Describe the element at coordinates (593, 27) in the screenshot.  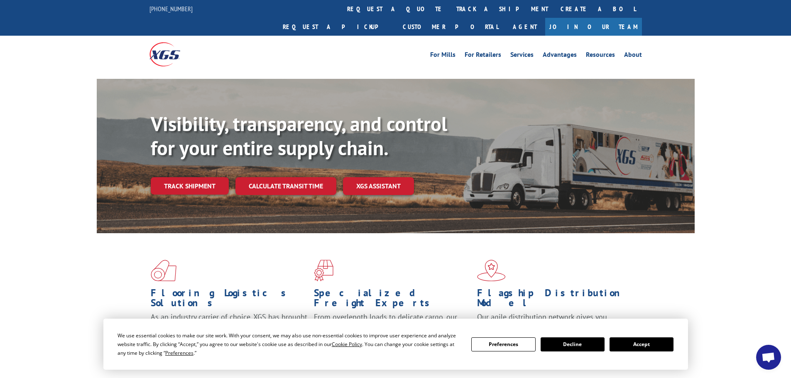
I see `a: Join Our Team` at that location.